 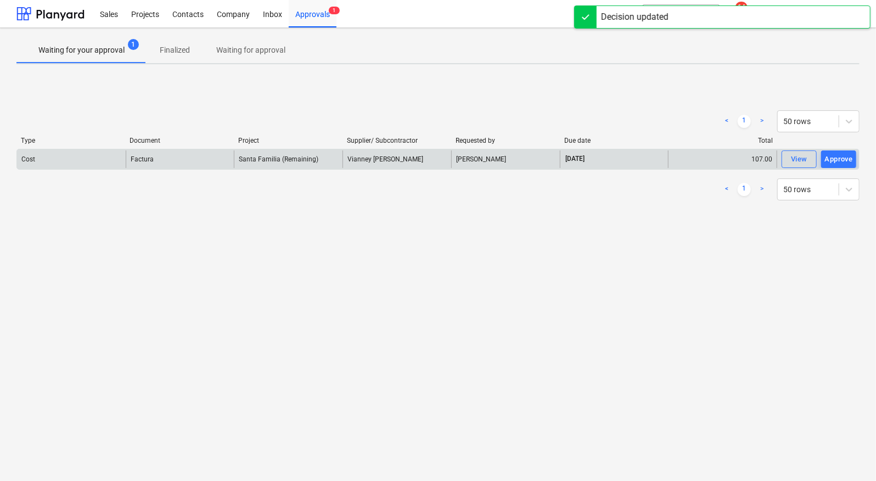 I want to click on div: Cost, so click(x=28, y=159).